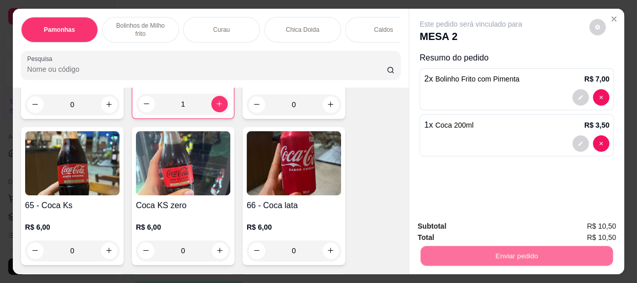  What do you see at coordinates (207, 69) in the screenshot?
I see `input: Pesquisa` at bounding box center [207, 69].